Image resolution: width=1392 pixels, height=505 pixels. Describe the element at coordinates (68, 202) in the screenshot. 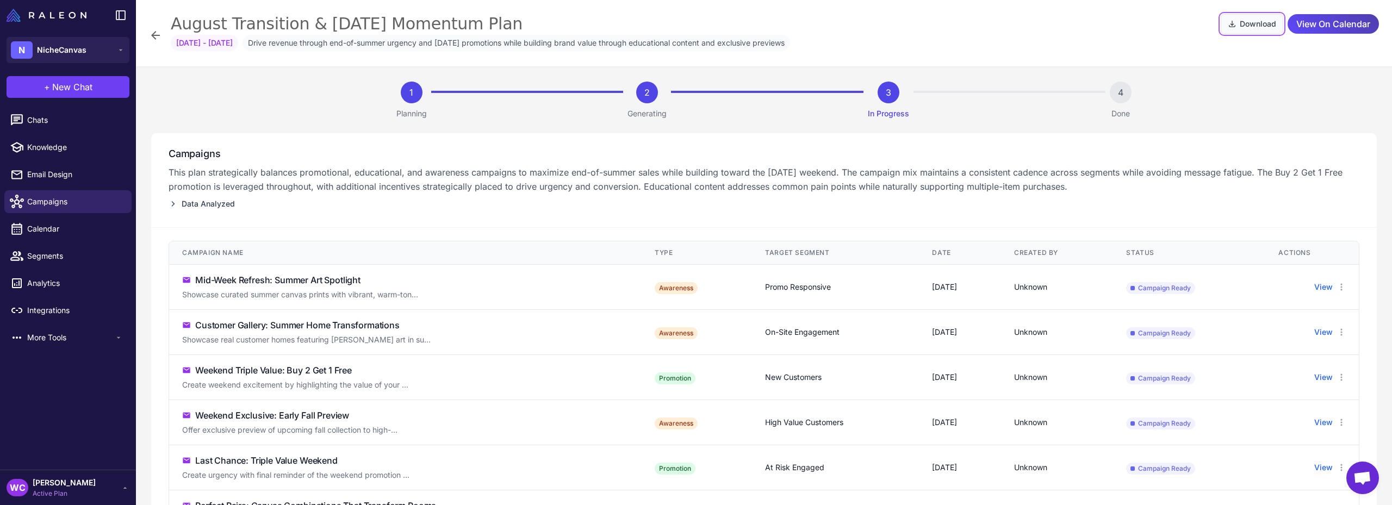

I see `a: Campaigns` at that location.